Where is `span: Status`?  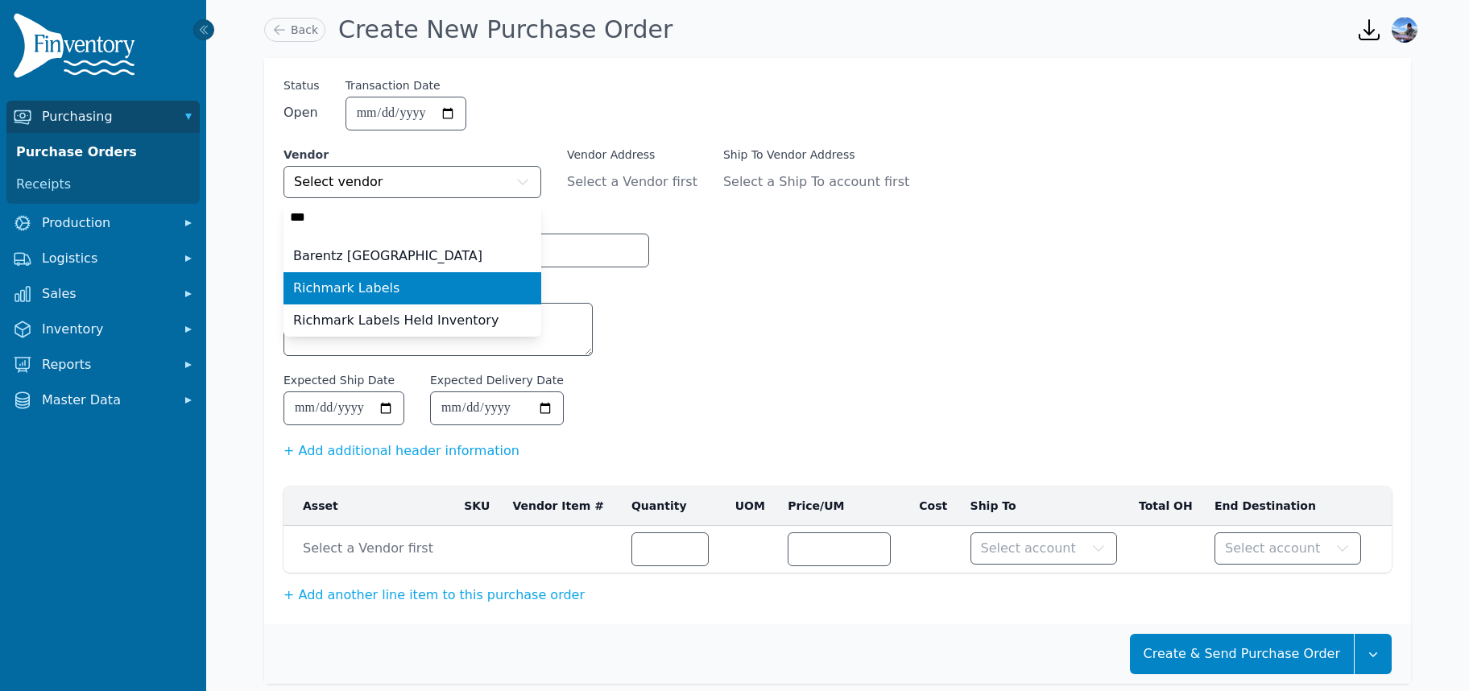
span: Status is located at coordinates (301, 85).